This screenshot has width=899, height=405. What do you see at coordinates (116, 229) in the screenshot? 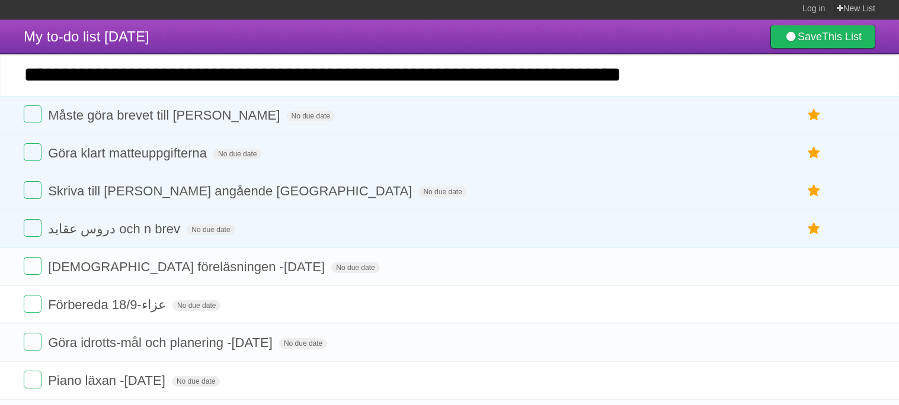
I see `span: دروس عقايد och n brev` at bounding box center [116, 229].